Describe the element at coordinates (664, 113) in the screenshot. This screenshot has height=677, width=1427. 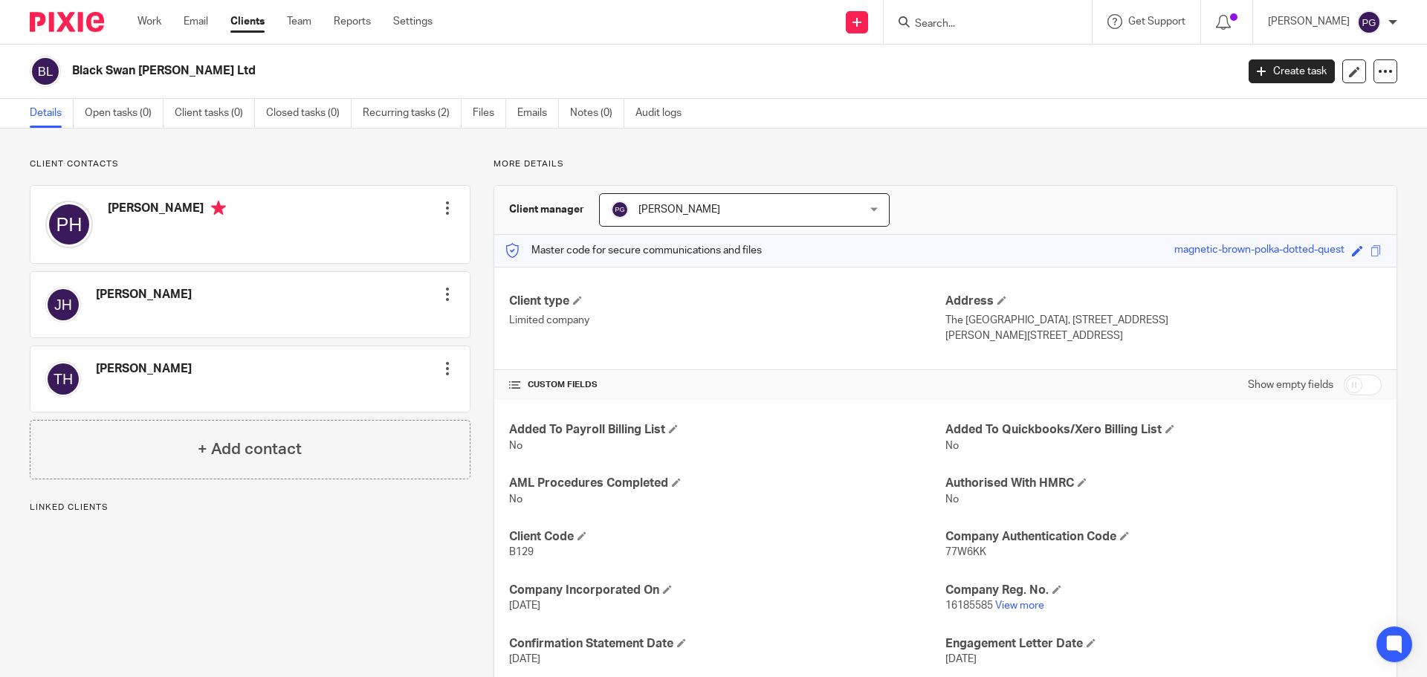
I see `a: Audit logs` at that location.